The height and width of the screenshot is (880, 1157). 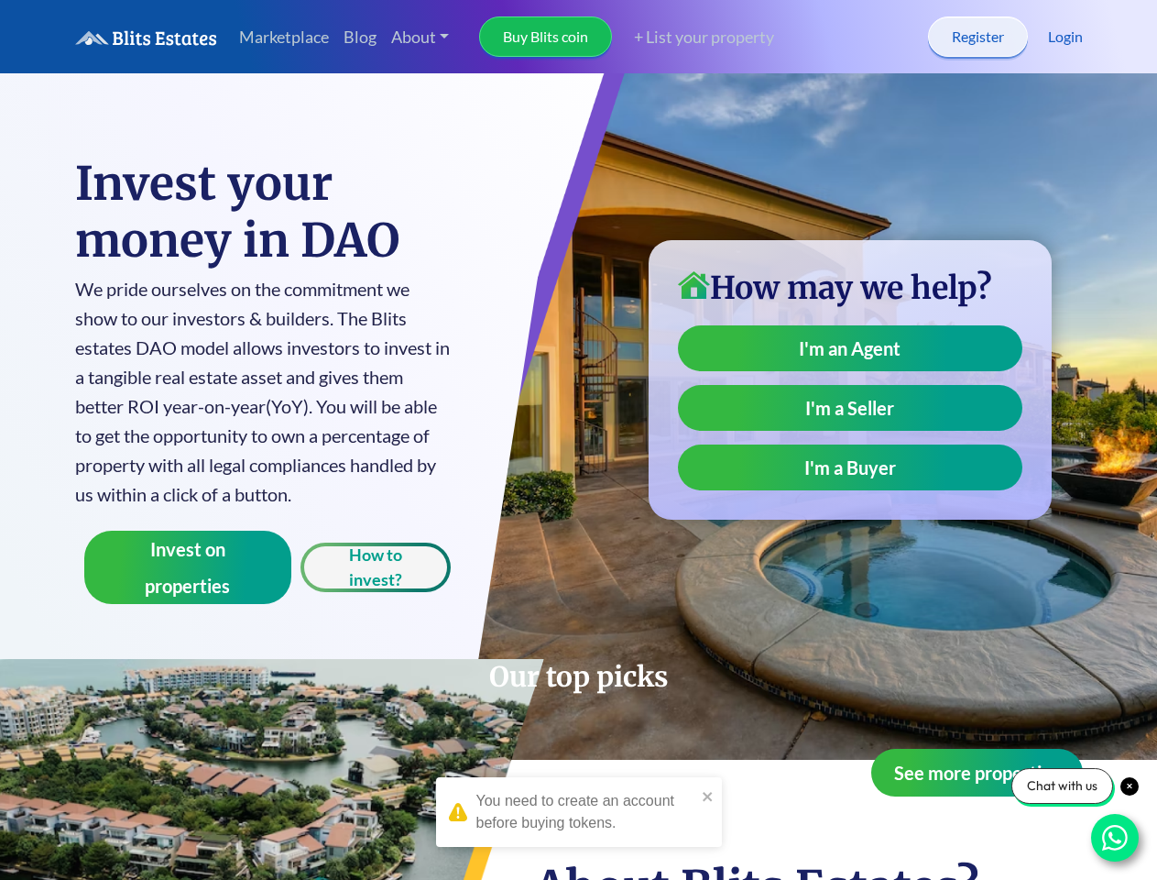 I want to click on p: We pride ourselves on the commitment we show to our investors & builders. The Blits estates DAO m..., so click(x=263, y=391).